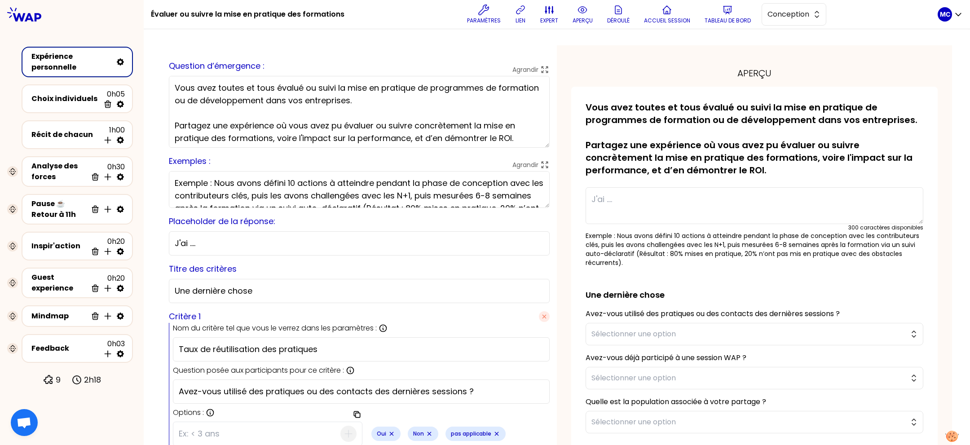  What do you see at coordinates (583, 21) in the screenshot?
I see `p: aperçu` at bounding box center [583, 21].